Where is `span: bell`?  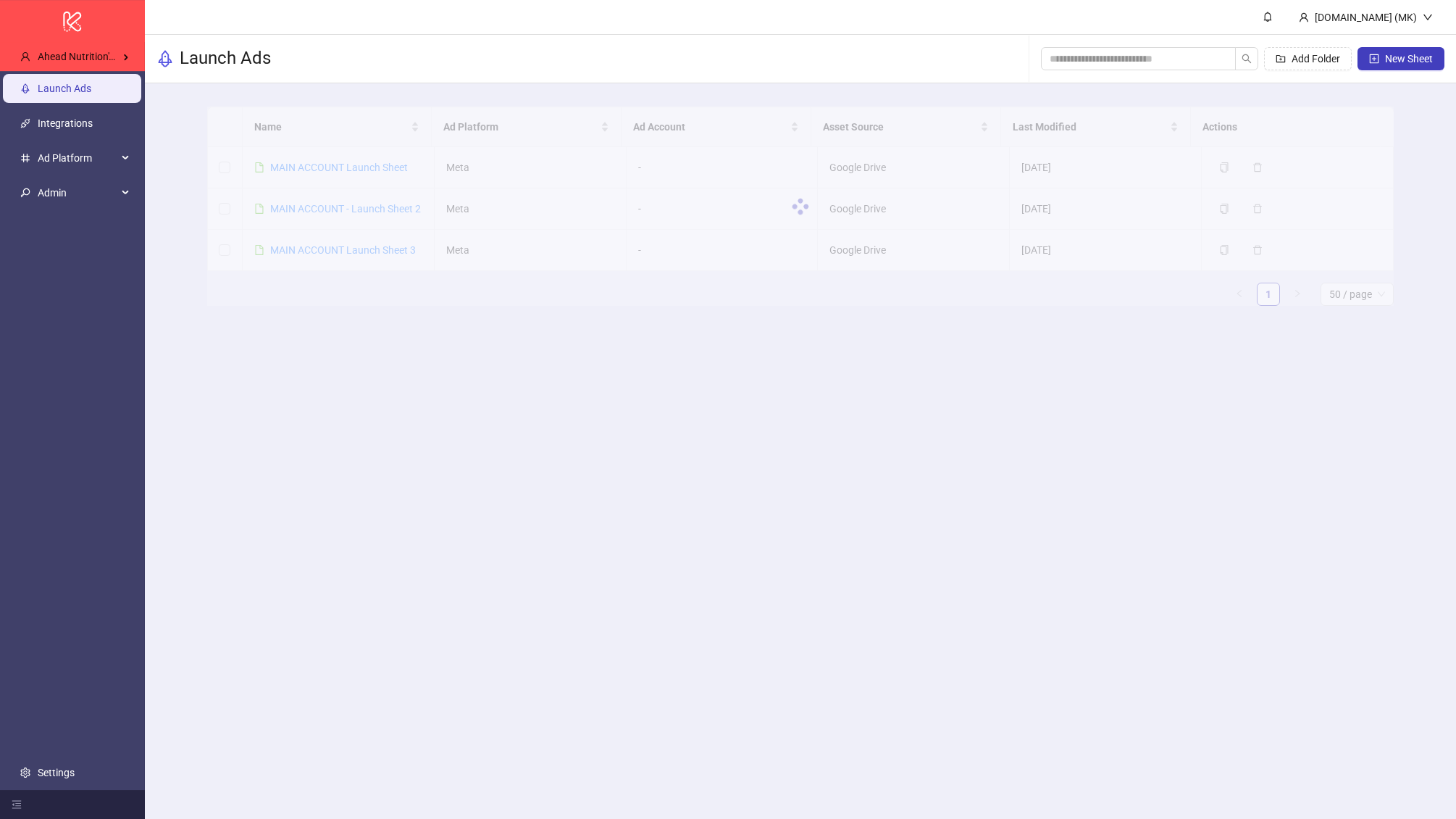
span: bell is located at coordinates (1268, 17).